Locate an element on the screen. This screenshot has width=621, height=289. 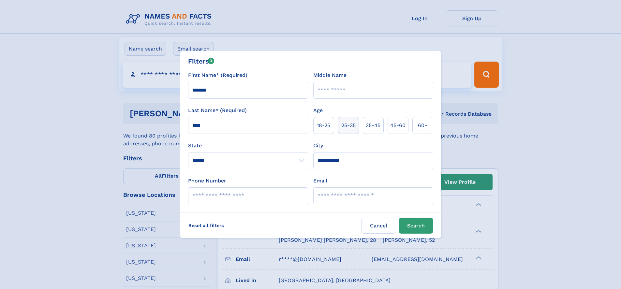
label: City is located at coordinates (318, 146).